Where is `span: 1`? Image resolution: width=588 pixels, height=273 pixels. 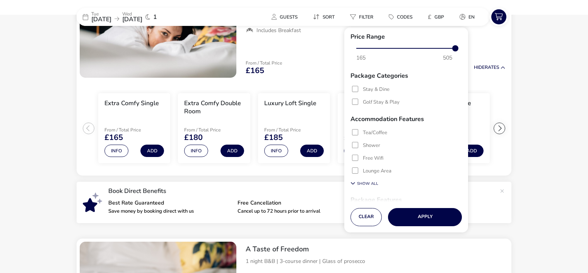
span: 1 is located at coordinates (155, 17).